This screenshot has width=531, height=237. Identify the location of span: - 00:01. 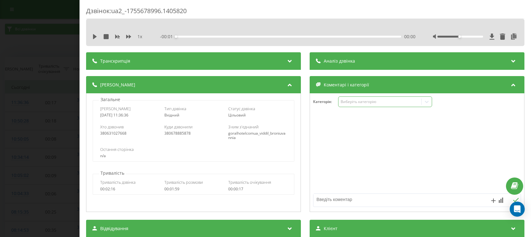
(168, 37).